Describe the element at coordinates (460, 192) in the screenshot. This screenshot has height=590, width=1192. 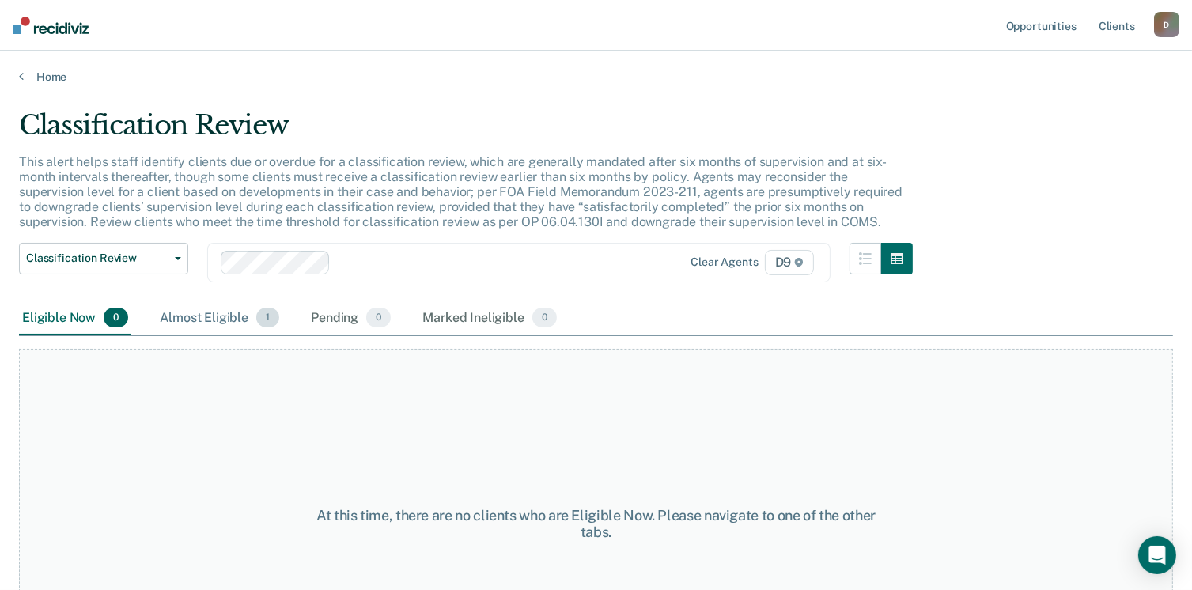
I see `p: This alert helps staff identify clients due or overdue for a classification review, which are gen...` at that location.